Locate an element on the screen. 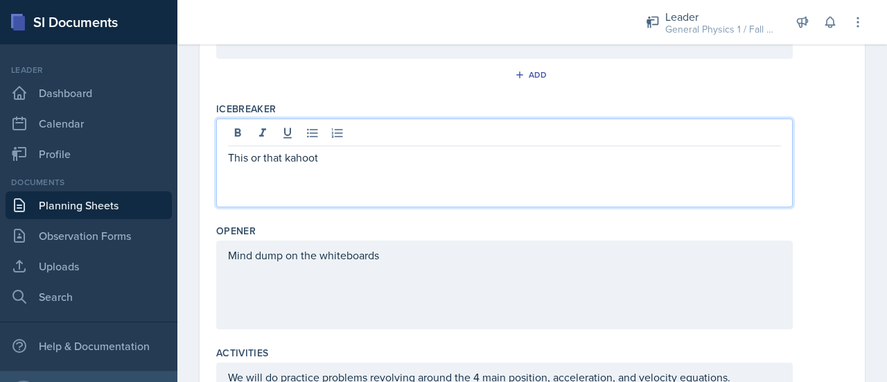 This screenshot has width=887, height=382. a: Search is located at coordinates (89, 297).